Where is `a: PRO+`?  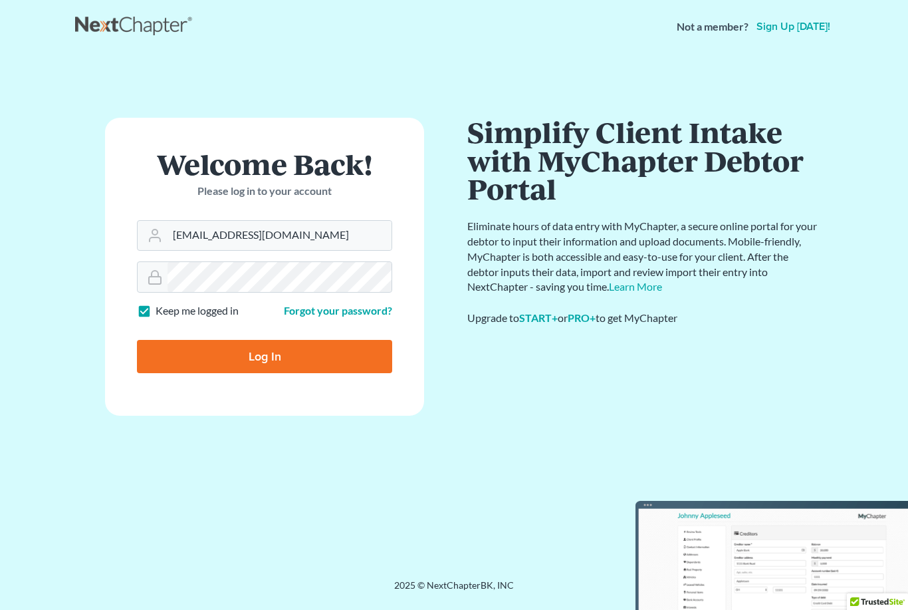
a: PRO+ is located at coordinates (582, 317).